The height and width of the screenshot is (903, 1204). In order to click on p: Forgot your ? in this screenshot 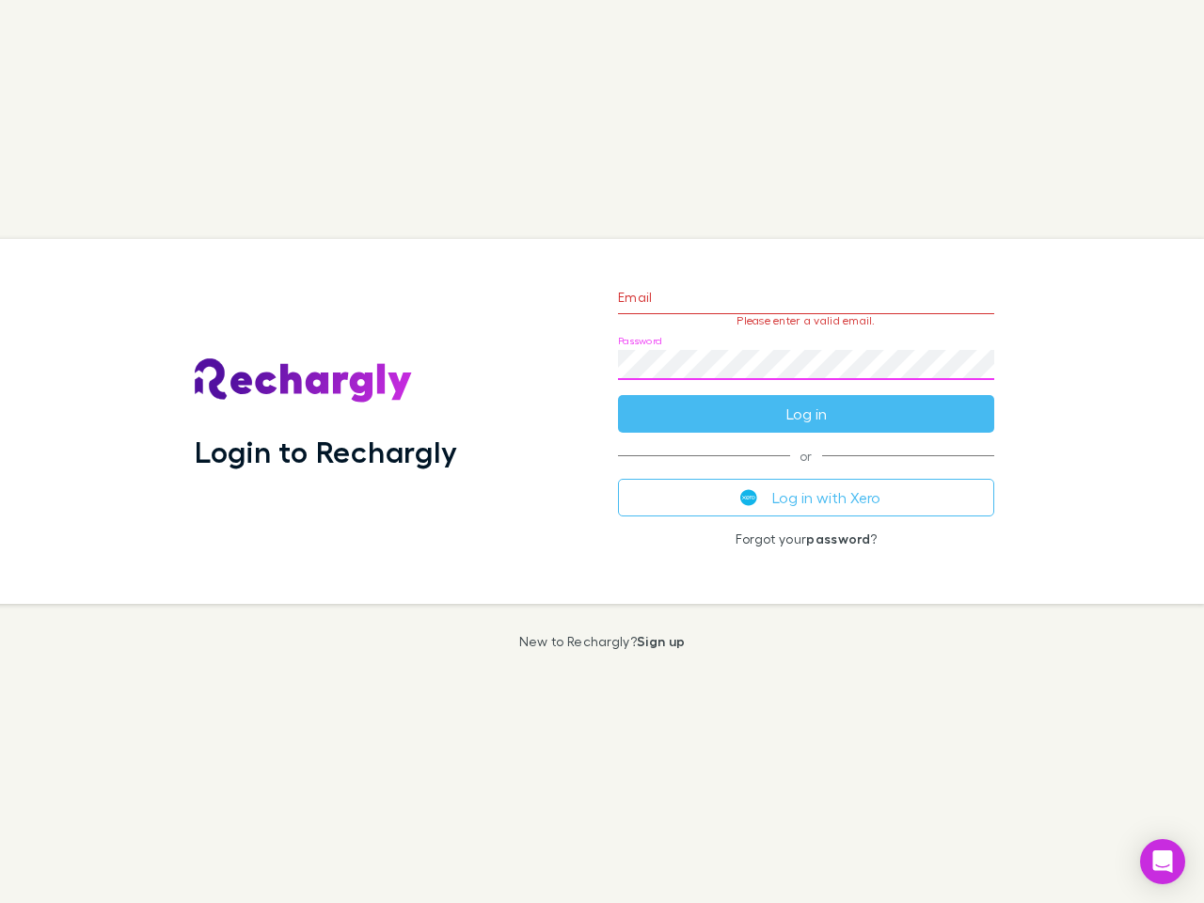, I will do `click(806, 539)`.